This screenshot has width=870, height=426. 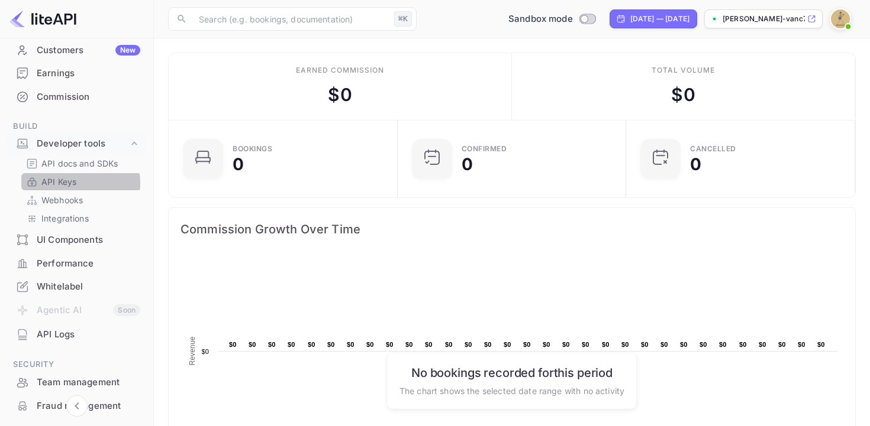 I want to click on div: API Keys, so click(x=81, y=182).